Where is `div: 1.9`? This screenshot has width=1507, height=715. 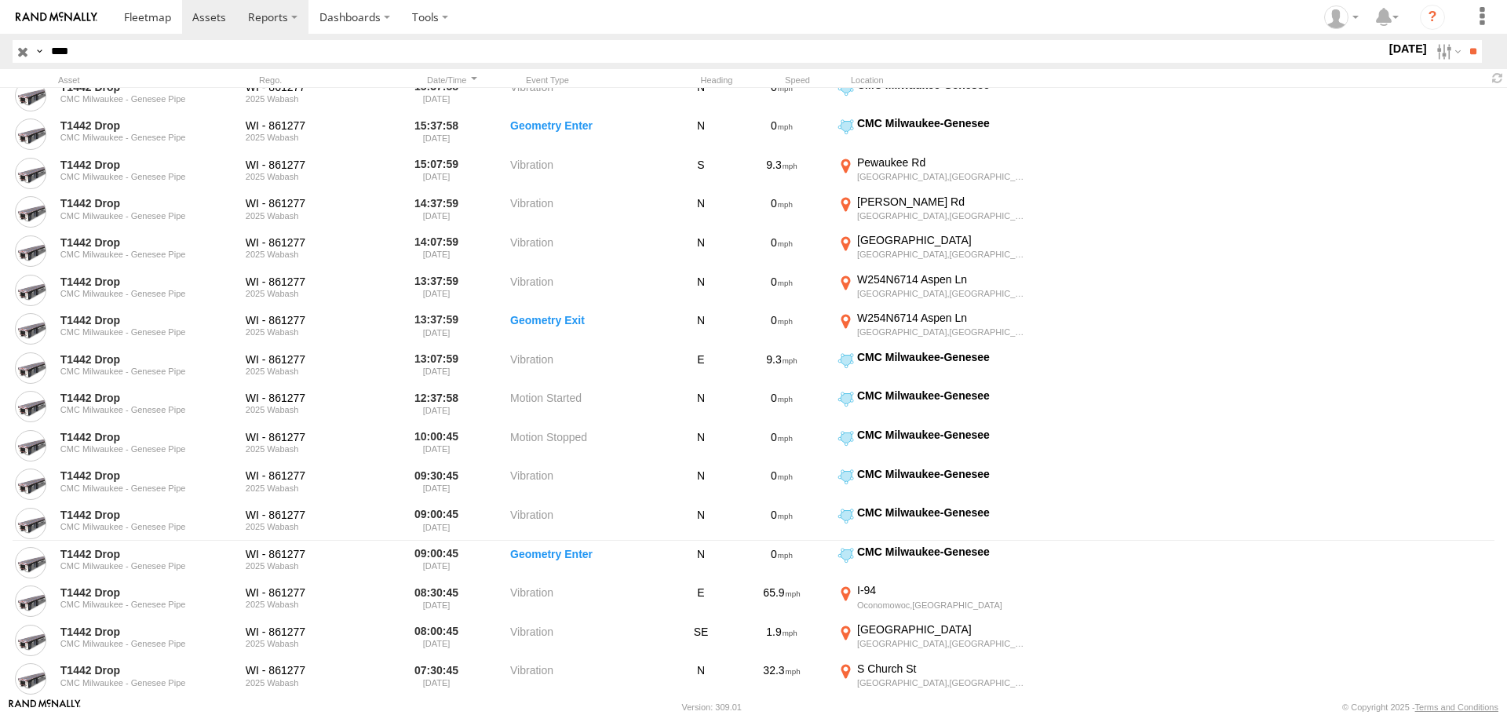
div: 1.9 is located at coordinates (782, 640).